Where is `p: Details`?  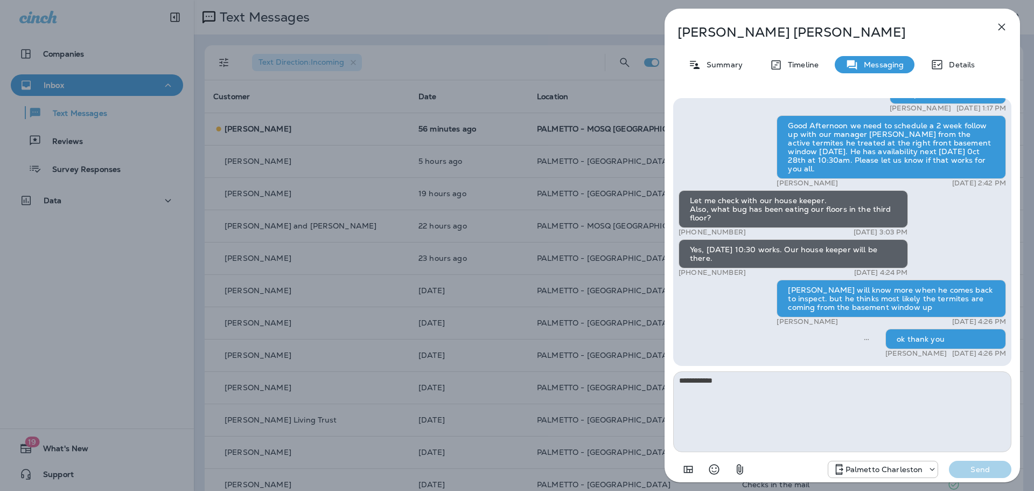
p: Details is located at coordinates (959, 65).